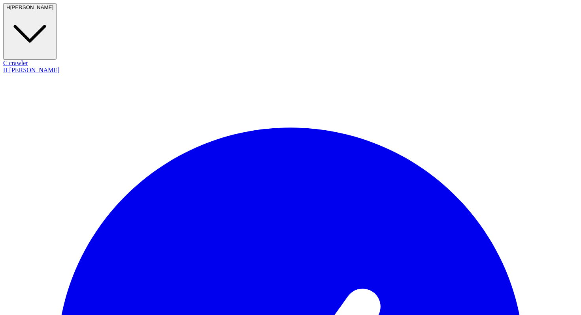 The image size is (581, 315). Describe the element at coordinates (5, 63) in the screenshot. I see `span: C` at that location.